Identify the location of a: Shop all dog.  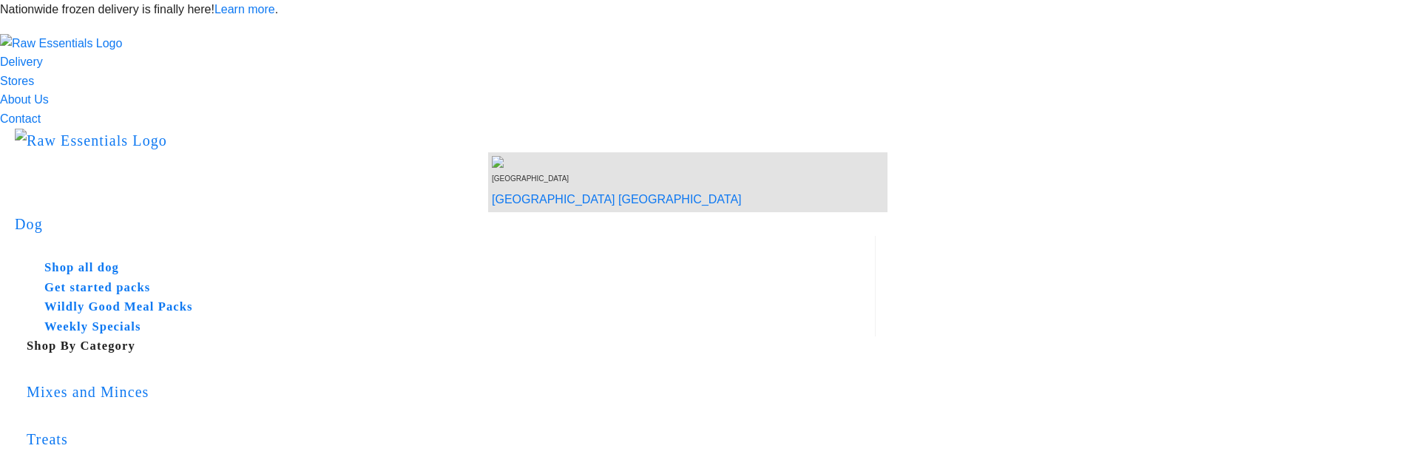
(439, 268).